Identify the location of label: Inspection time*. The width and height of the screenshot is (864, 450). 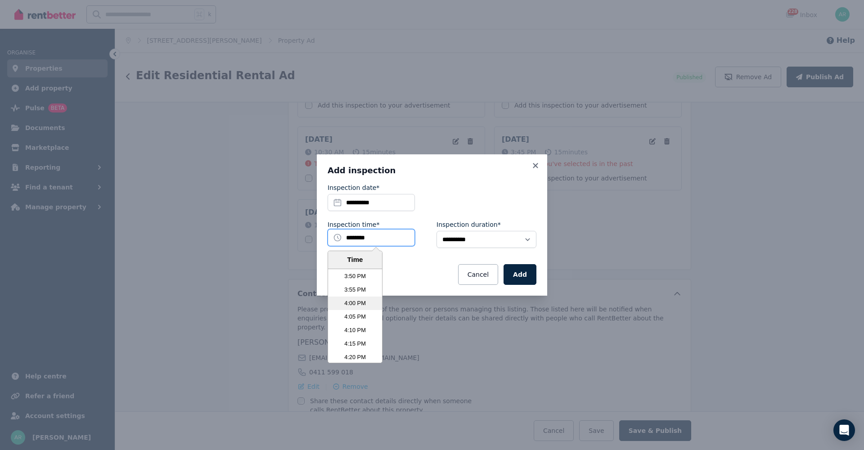
(353, 225).